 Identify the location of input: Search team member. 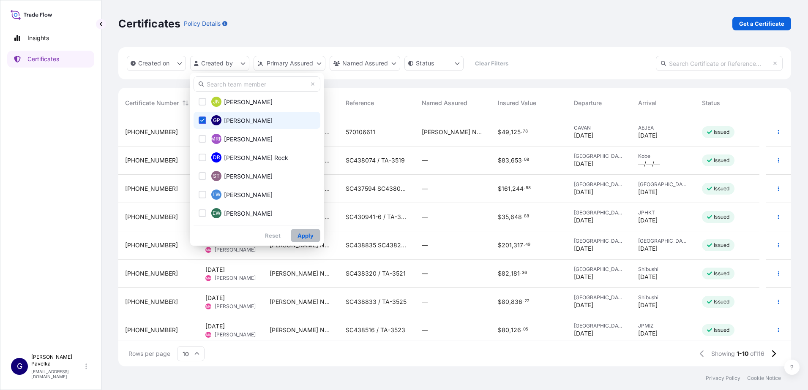
(257, 84).